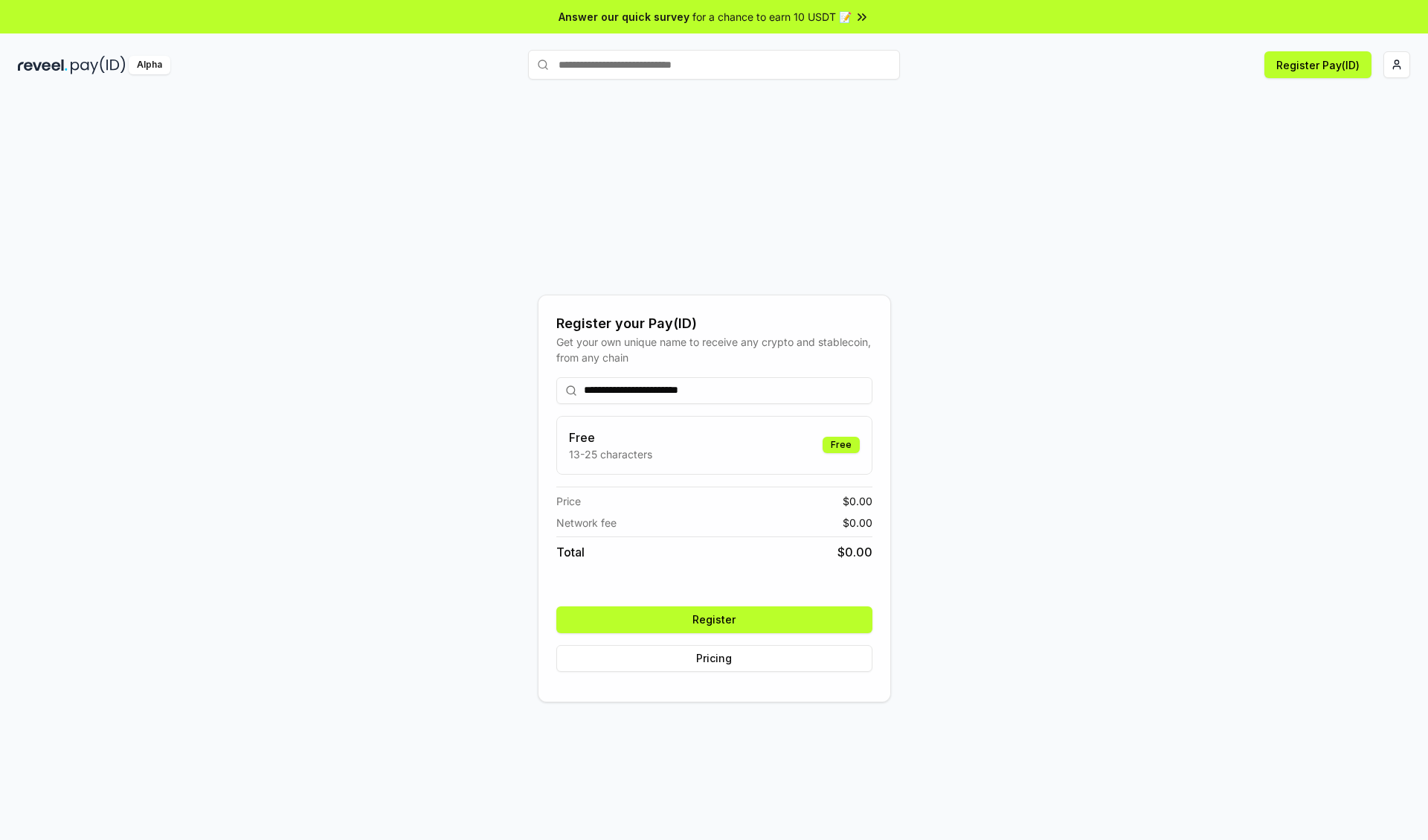  I want to click on button: Pricing, so click(714, 658).